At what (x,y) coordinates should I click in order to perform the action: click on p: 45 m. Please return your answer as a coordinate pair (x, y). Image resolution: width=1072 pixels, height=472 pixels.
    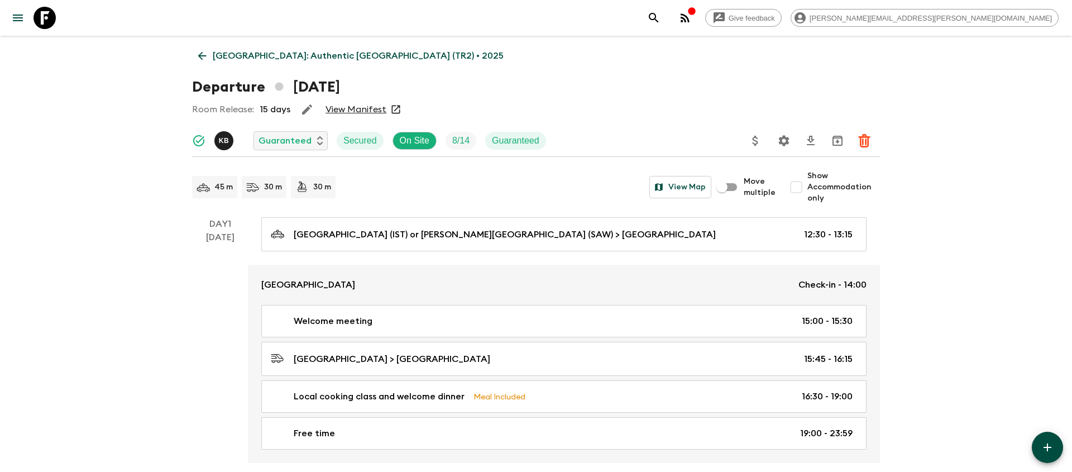
    Looking at the image, I should click on (223, 187).